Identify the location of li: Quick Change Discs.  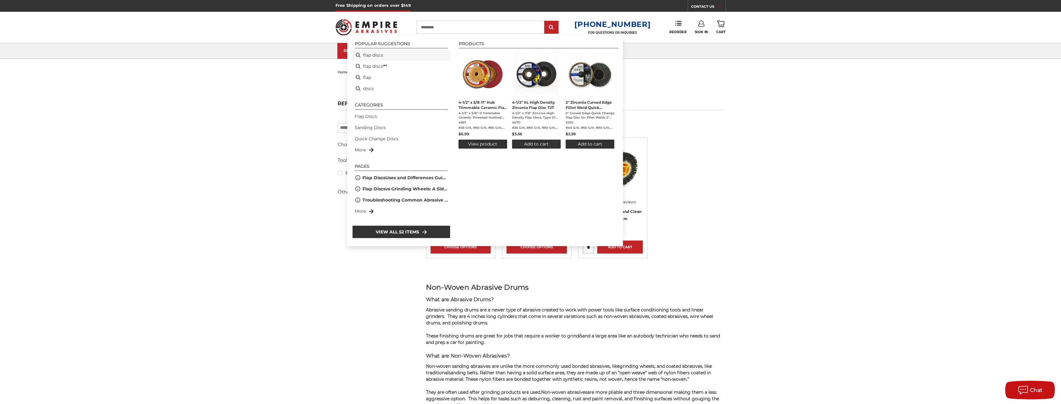
(401, 139).